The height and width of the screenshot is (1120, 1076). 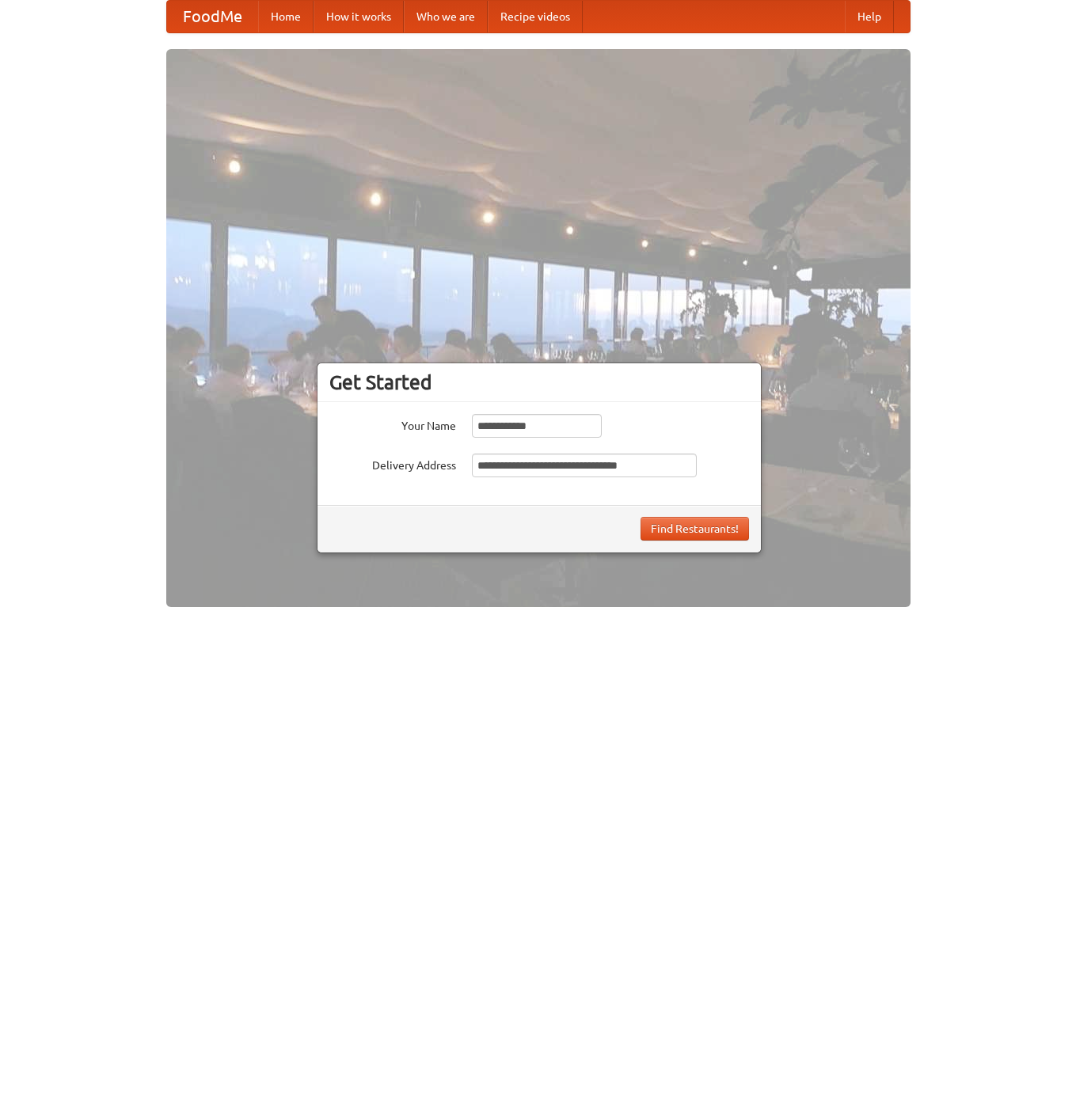 I want to click on a: FoodMe, so click(x=212, y=17).